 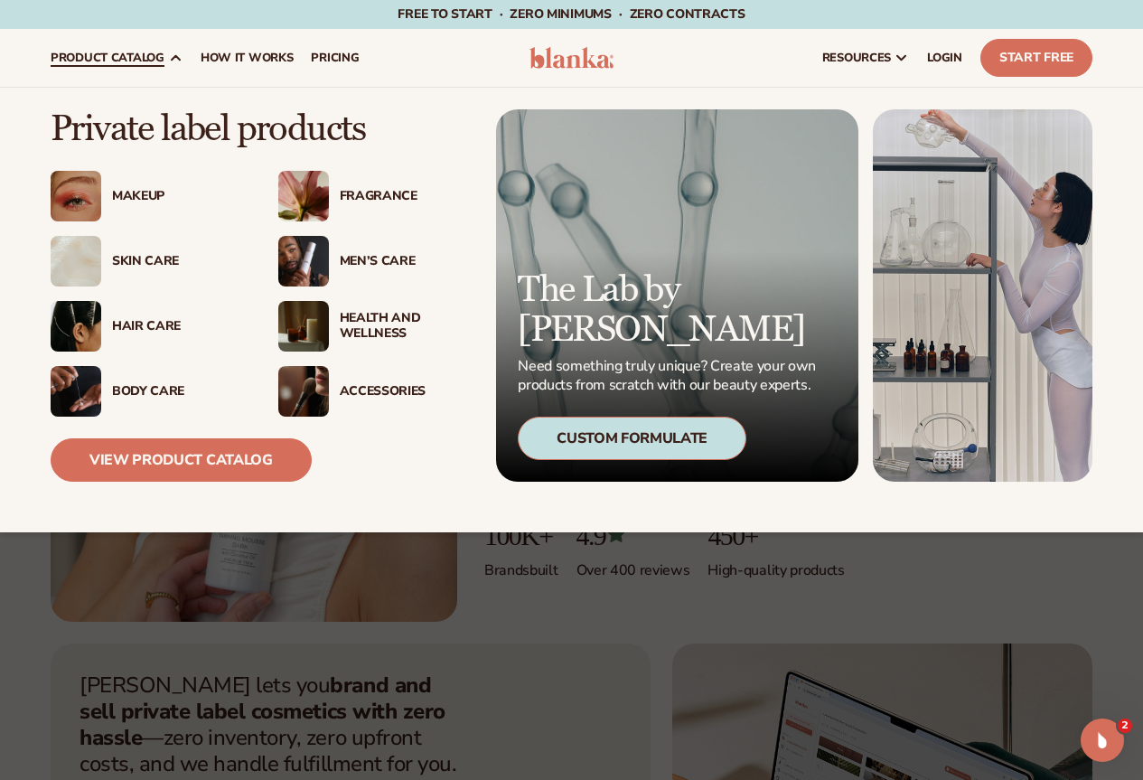 What do you see at coordinates (177, 261) in the screenshot?
I see `div: Skin Care` at bounding box center [177, 261].